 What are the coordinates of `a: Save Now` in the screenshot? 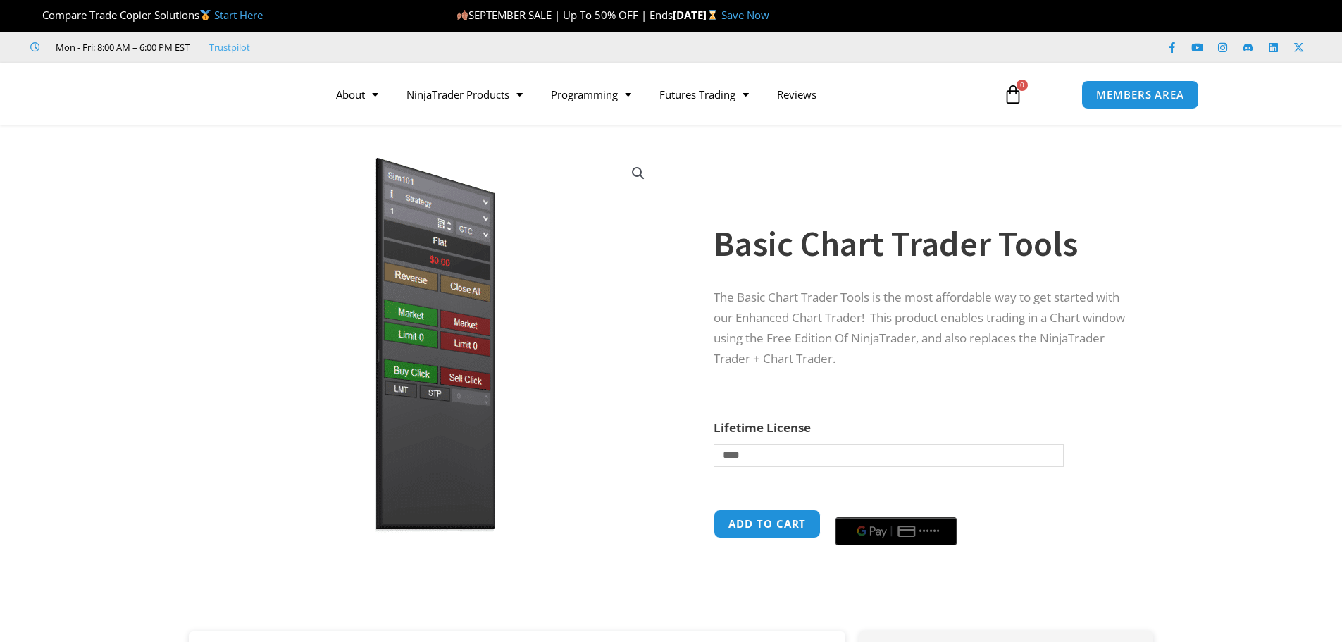 It's located at (746, 15).